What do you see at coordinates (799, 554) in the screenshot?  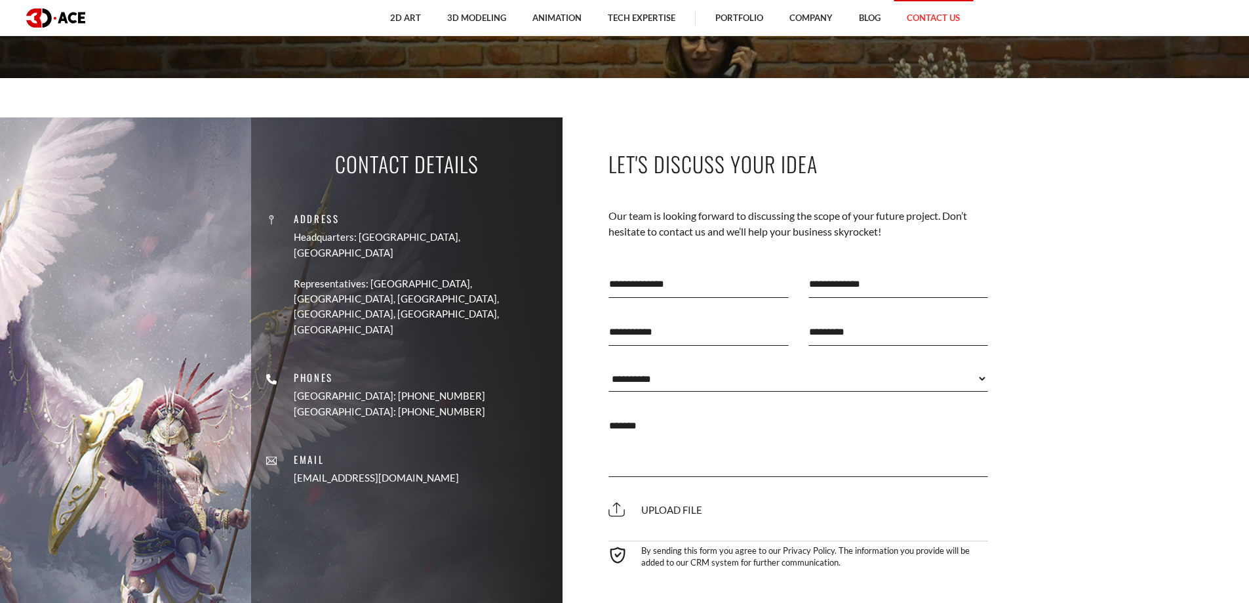 I see `div: By sending this form you agree to our Privacy Policy. The information you provide will be added t...` at bounding box center [799, 554].